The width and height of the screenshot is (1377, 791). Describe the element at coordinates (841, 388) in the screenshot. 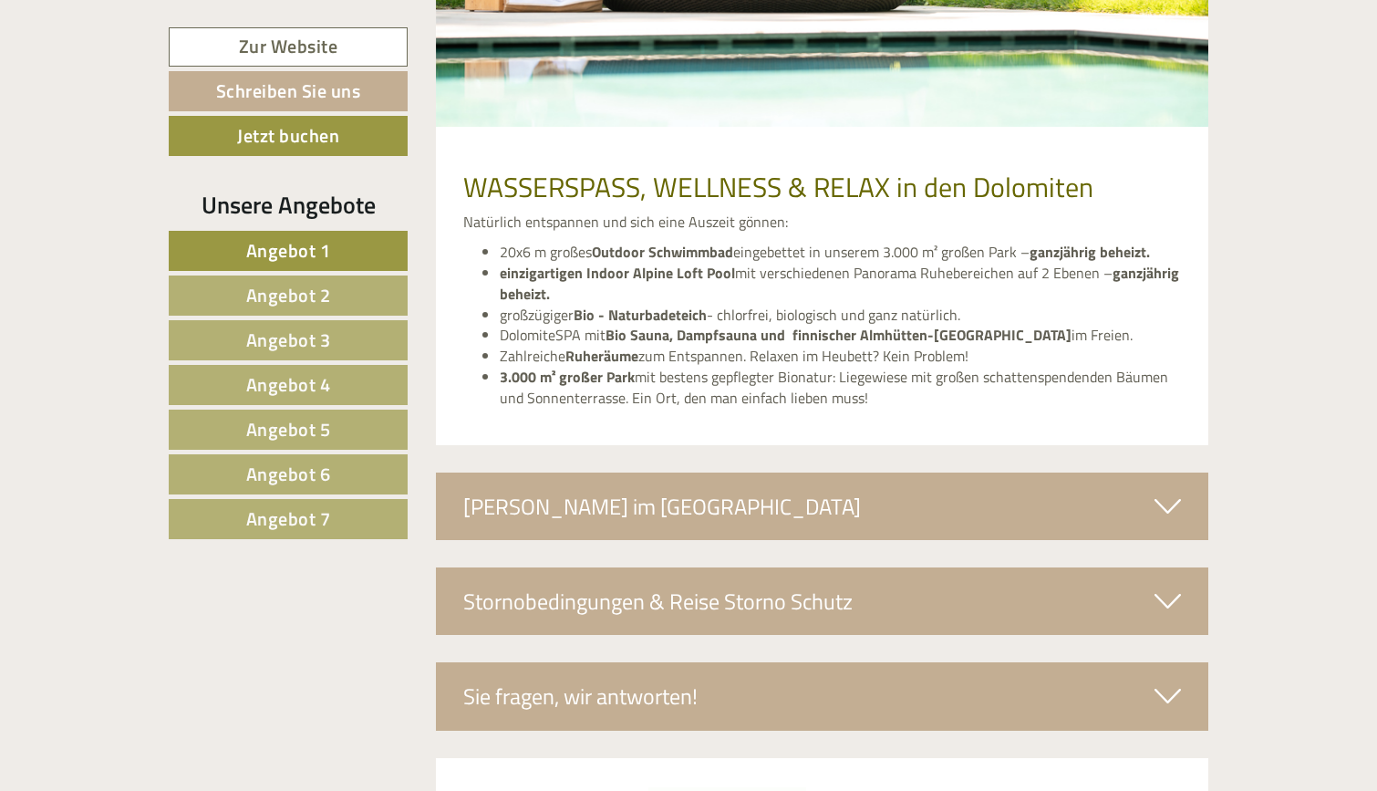

I see `li: mit bestens gepflegter Bionatur: Liegewiese mit großen schattenspendenden Bäumen und Sonnenterras...` at that location.